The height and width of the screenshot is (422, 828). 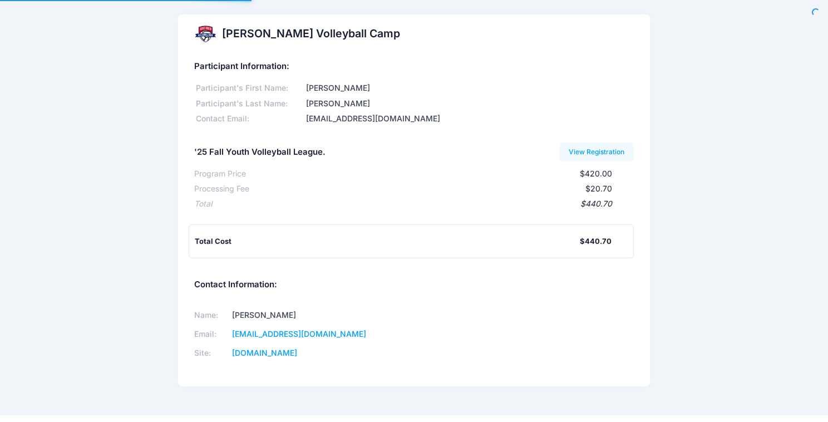 What do you see at coordinates (220, 174) in the screenshot?
I see `div: Program Price` at bounding box center [220, 174].